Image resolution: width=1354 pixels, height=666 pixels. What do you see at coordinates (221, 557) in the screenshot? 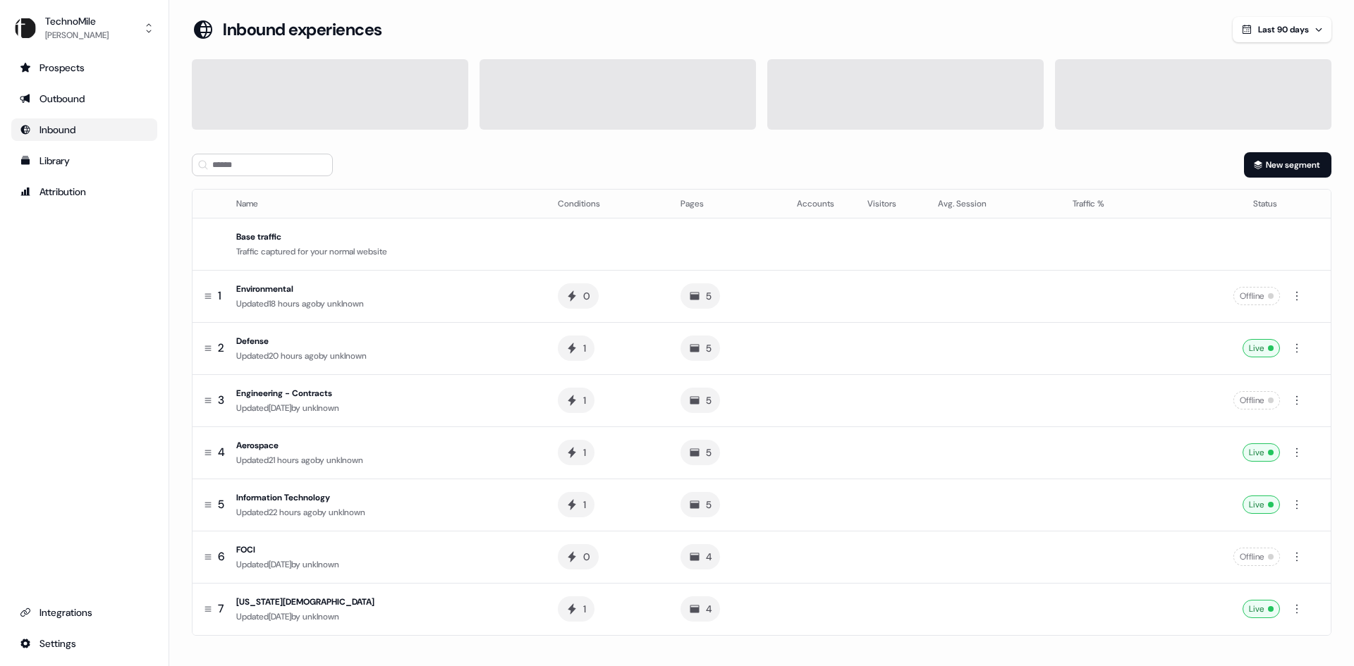
I see `span: 6` at bounding box center [221, 557].